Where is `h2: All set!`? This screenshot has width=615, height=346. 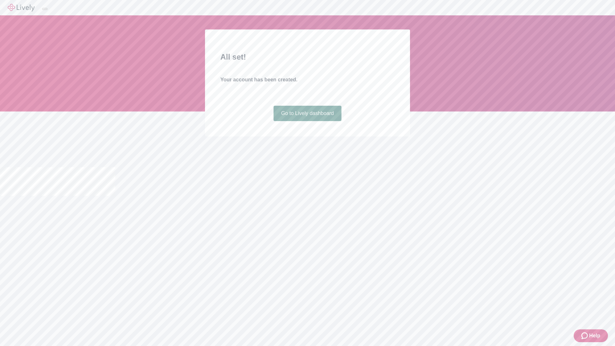 h2: All set! is located at coordinates (308, 57).